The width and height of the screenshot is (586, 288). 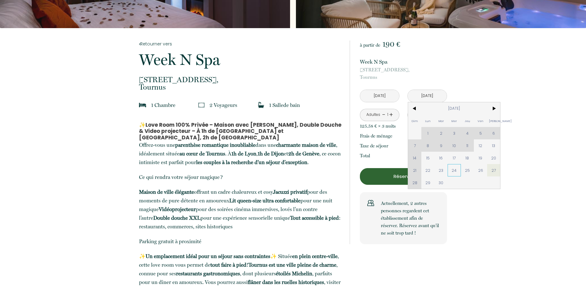 I want to click on img: users, so click(x=371, y=203).